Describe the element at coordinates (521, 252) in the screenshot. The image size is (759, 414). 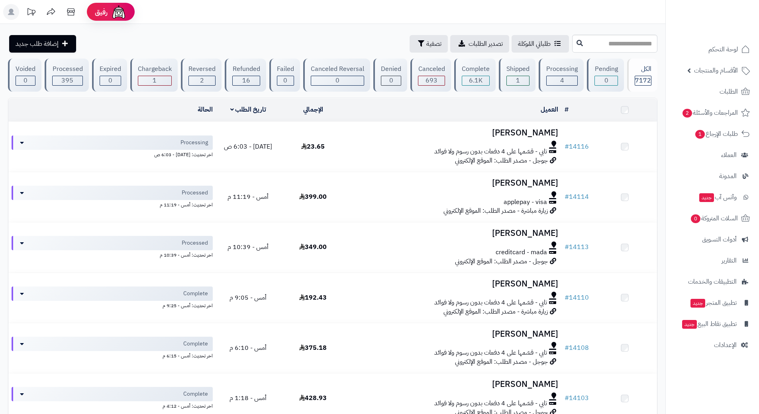
I see `span: creditcard - mada` at that location.